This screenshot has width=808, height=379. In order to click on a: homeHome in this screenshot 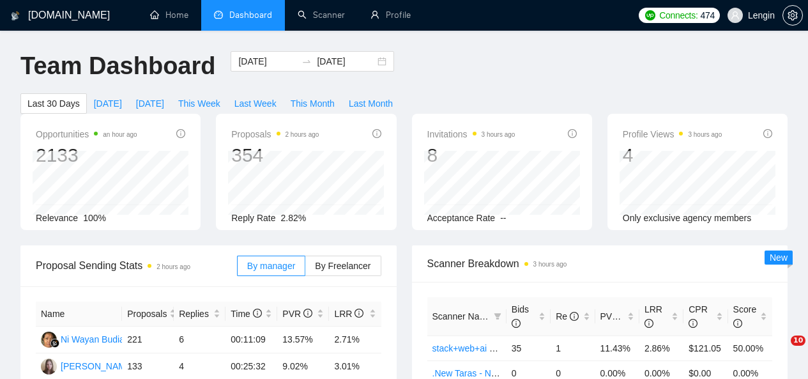, I will do `click(169, 15)`.